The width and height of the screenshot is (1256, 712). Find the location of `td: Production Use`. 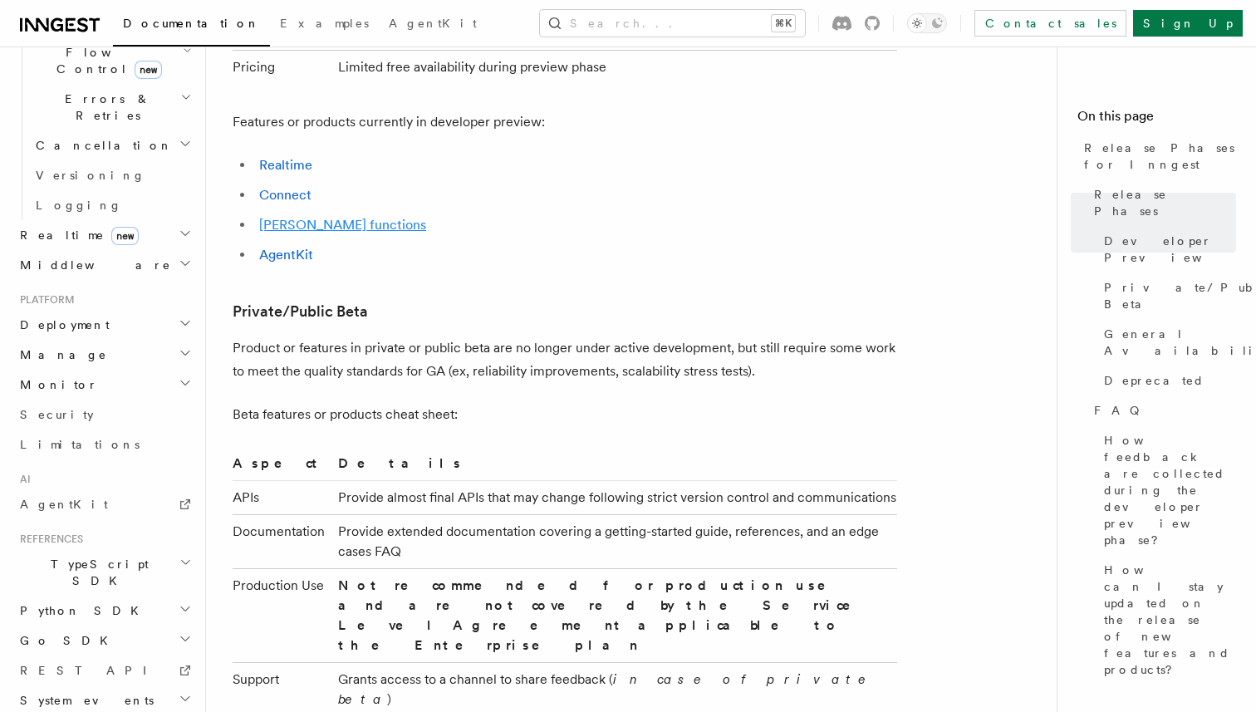

td: Production Use is located at coordinates (282, 615).